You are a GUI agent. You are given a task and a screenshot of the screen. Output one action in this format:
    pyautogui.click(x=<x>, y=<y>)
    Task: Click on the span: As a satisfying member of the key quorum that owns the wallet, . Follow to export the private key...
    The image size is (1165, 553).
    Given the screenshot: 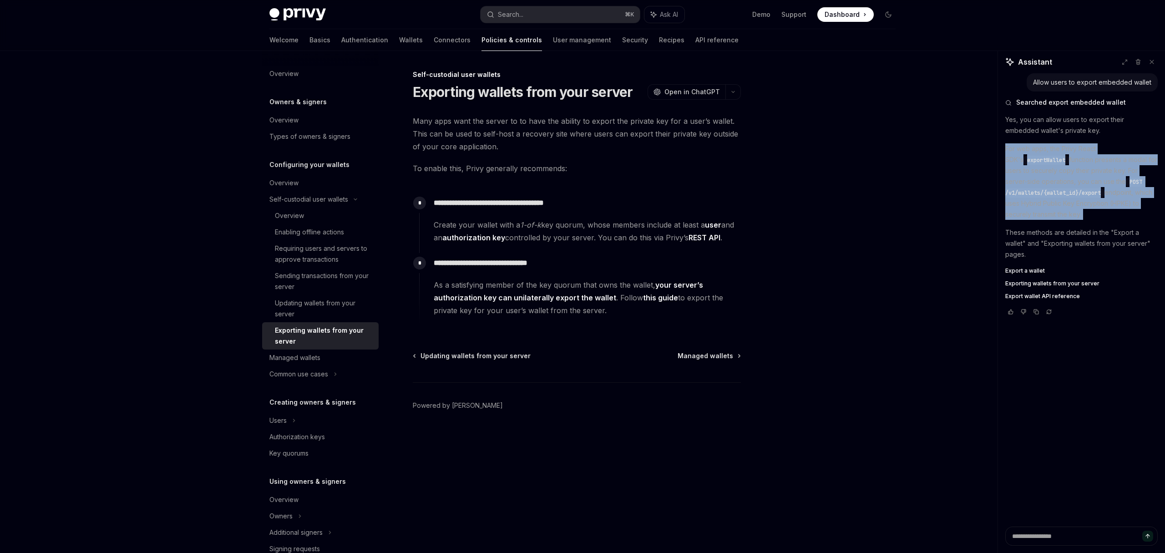 What is the action you would take?
    pyautogui.click(x=587, y=298)
    